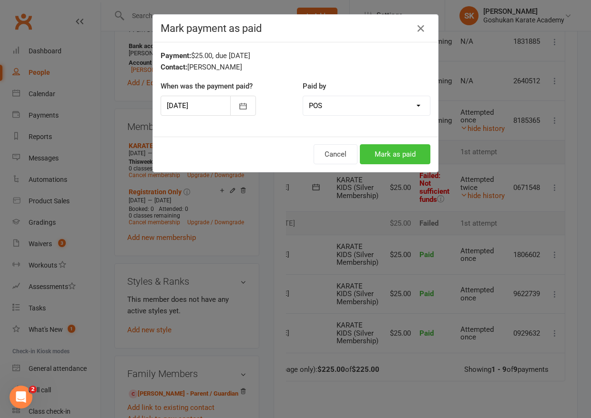 The image size is (591, 418). I want to click on span: 2, so click(33, 390).